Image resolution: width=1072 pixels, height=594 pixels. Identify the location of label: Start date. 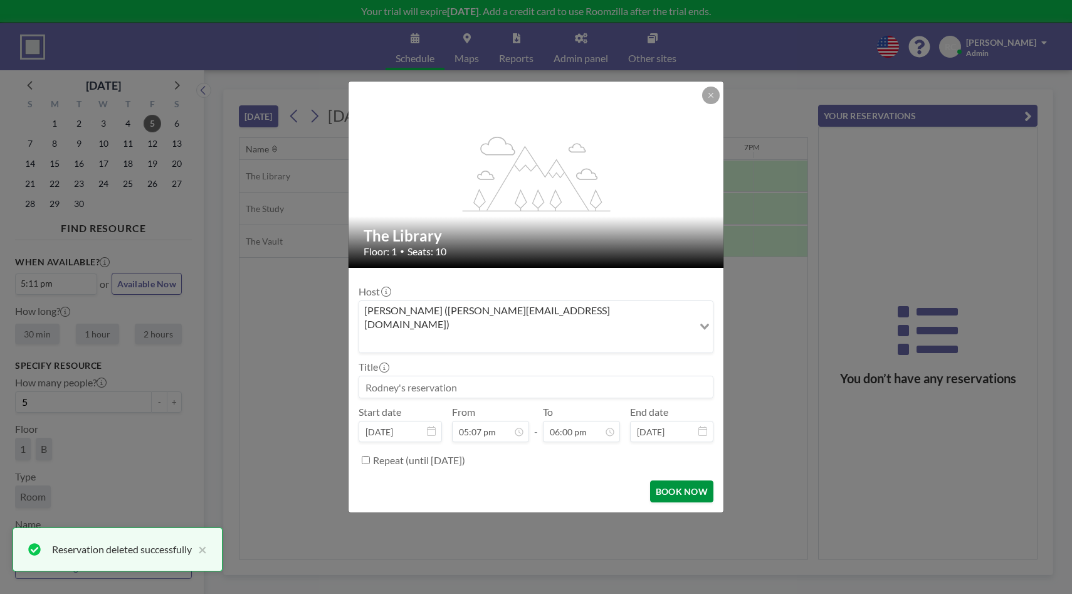
(380, 412).